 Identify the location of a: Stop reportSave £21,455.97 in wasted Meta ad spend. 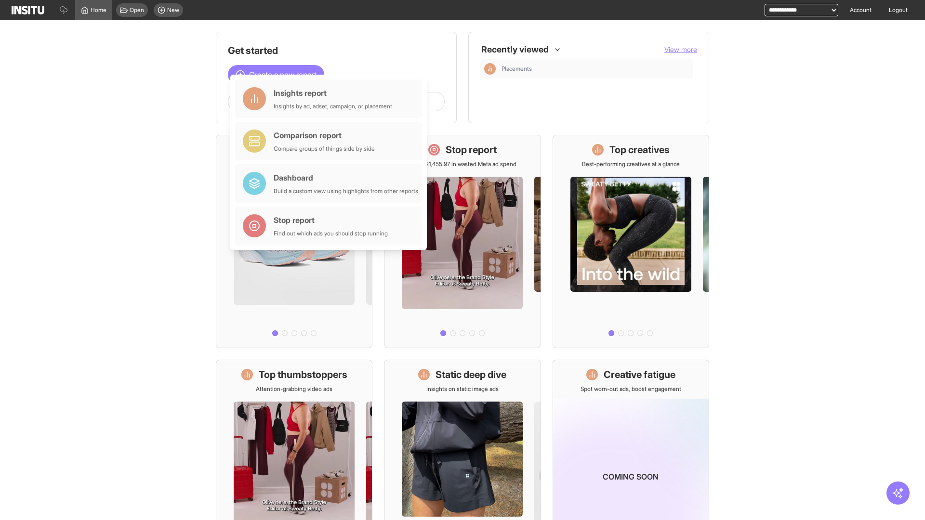
(462, 241).